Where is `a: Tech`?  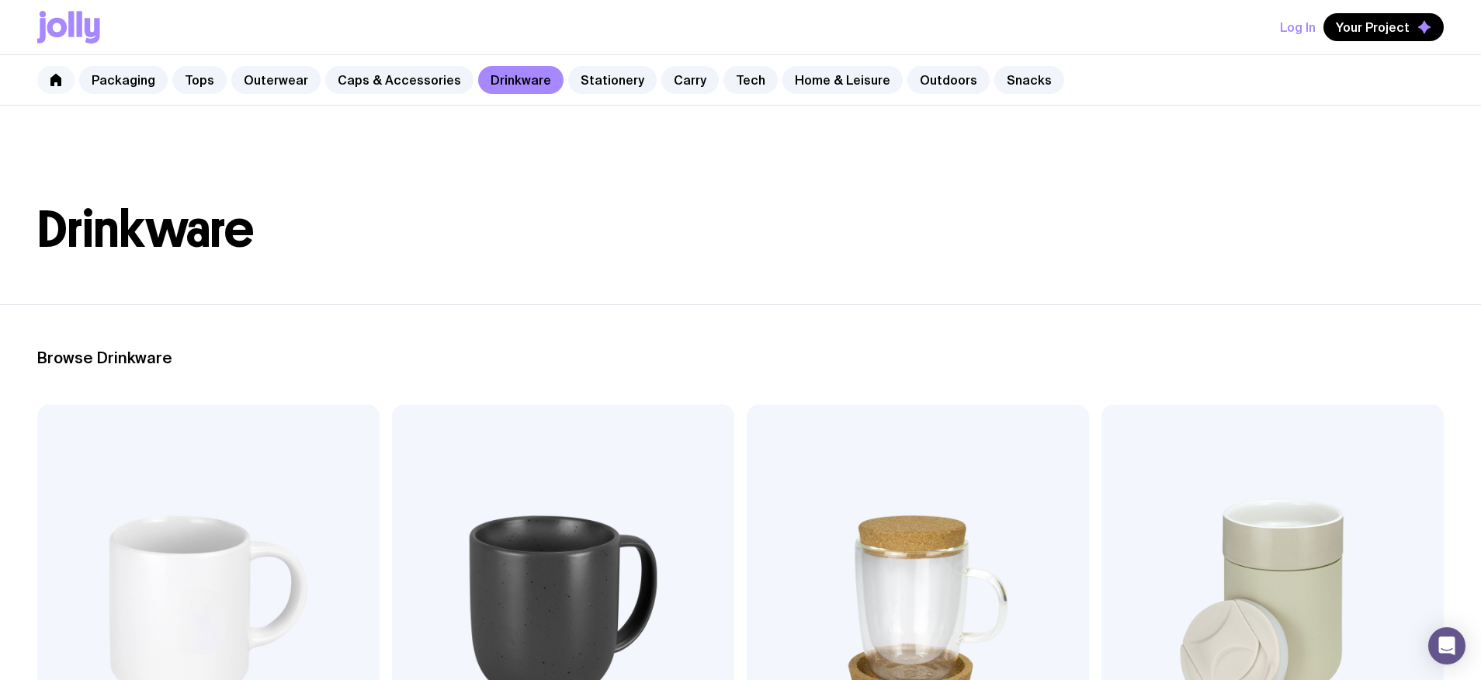 a: Tech is located at coordinates (751, 80).